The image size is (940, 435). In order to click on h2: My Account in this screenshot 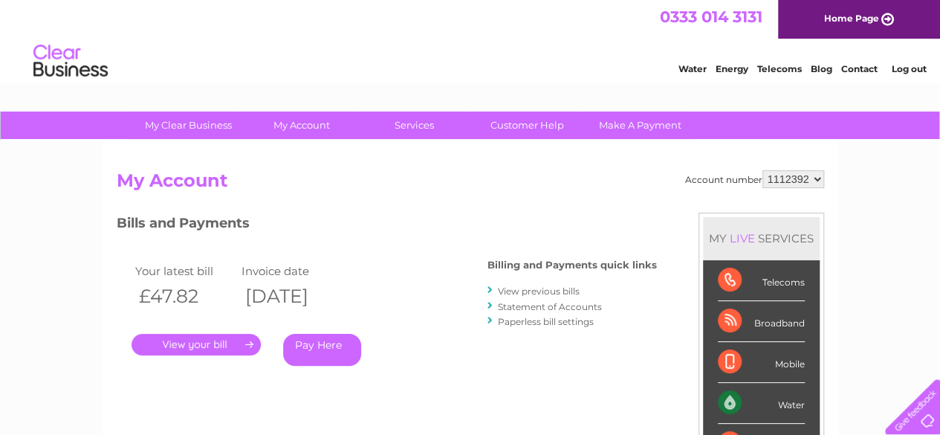, I will do `click(470, 184)`.